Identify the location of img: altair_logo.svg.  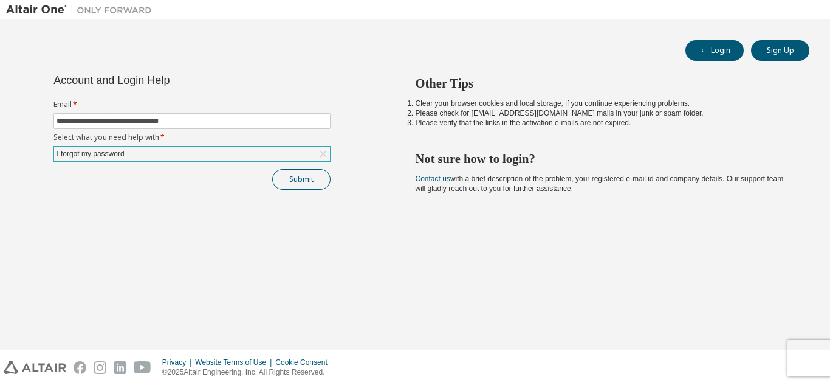
(35, 367).